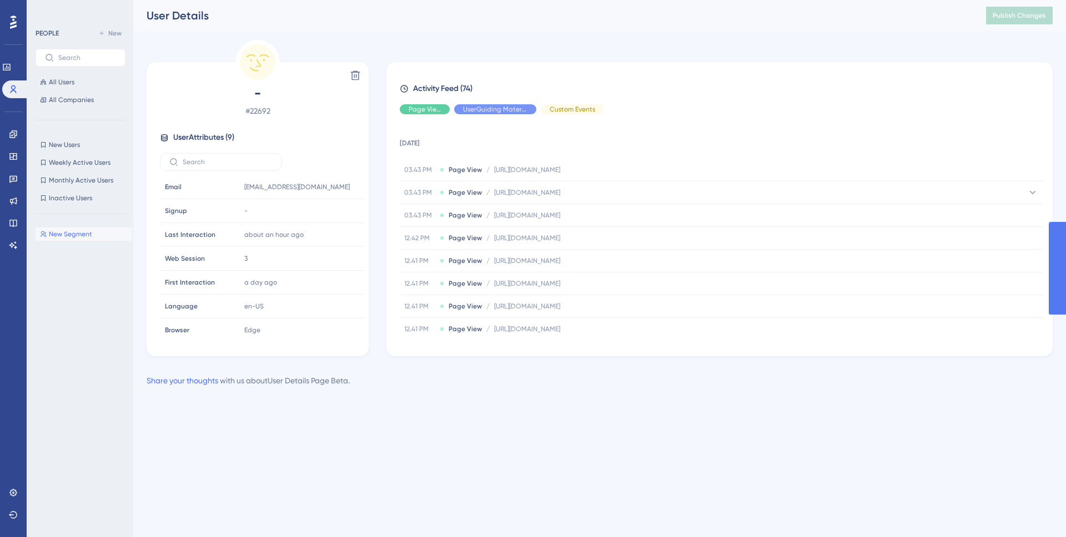  What do you see at coordinates (1019, 16) in the screenshot?
I see `span: Publish Changes` at bounding box center [1019, 16].